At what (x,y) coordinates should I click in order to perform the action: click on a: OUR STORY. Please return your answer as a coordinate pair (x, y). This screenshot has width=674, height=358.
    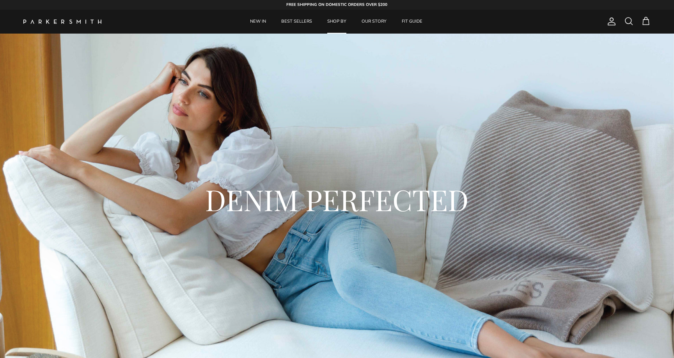
    Looking at the image, I should click on (374, 21).